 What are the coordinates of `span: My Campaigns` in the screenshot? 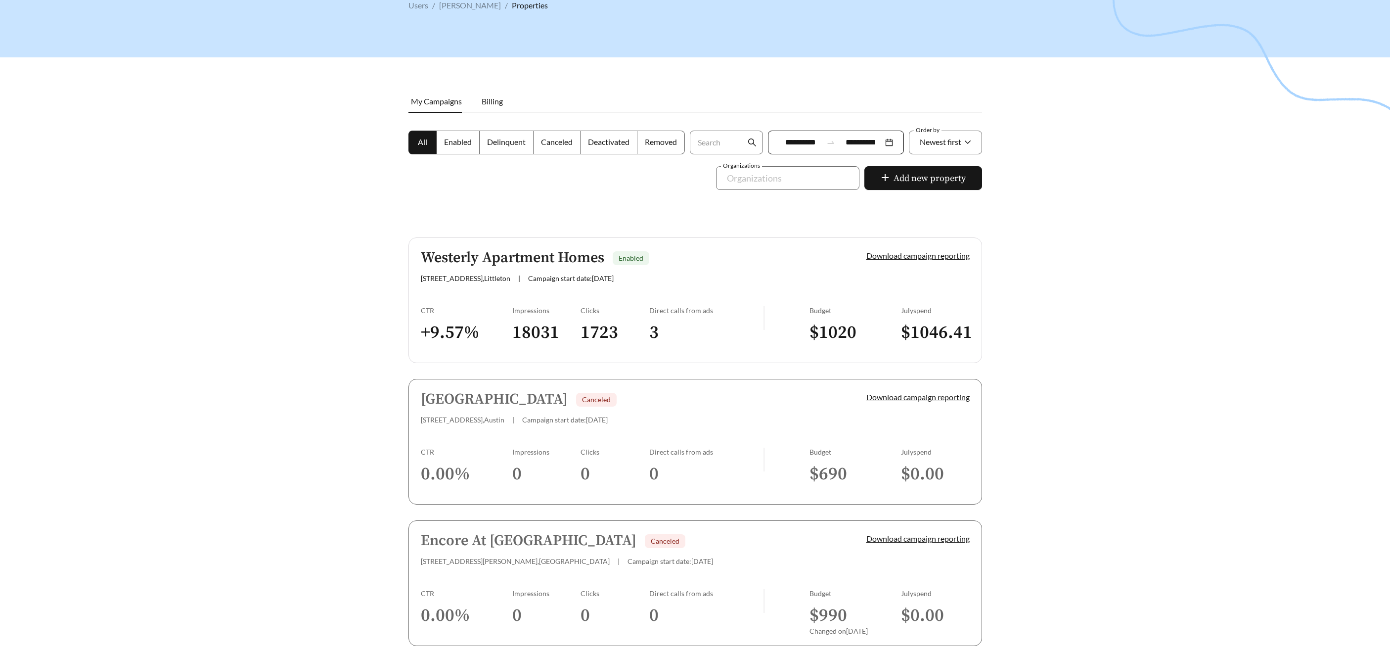 It's located at (436, 101).